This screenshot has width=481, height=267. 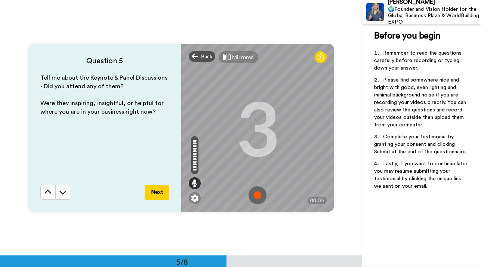 What do you see at coordinates (104, 82) in the screenshot?
I see `span: Tell me about the Keynote & Panel Discussions - Did you attend any of them?` at bounding box center [104, 82].